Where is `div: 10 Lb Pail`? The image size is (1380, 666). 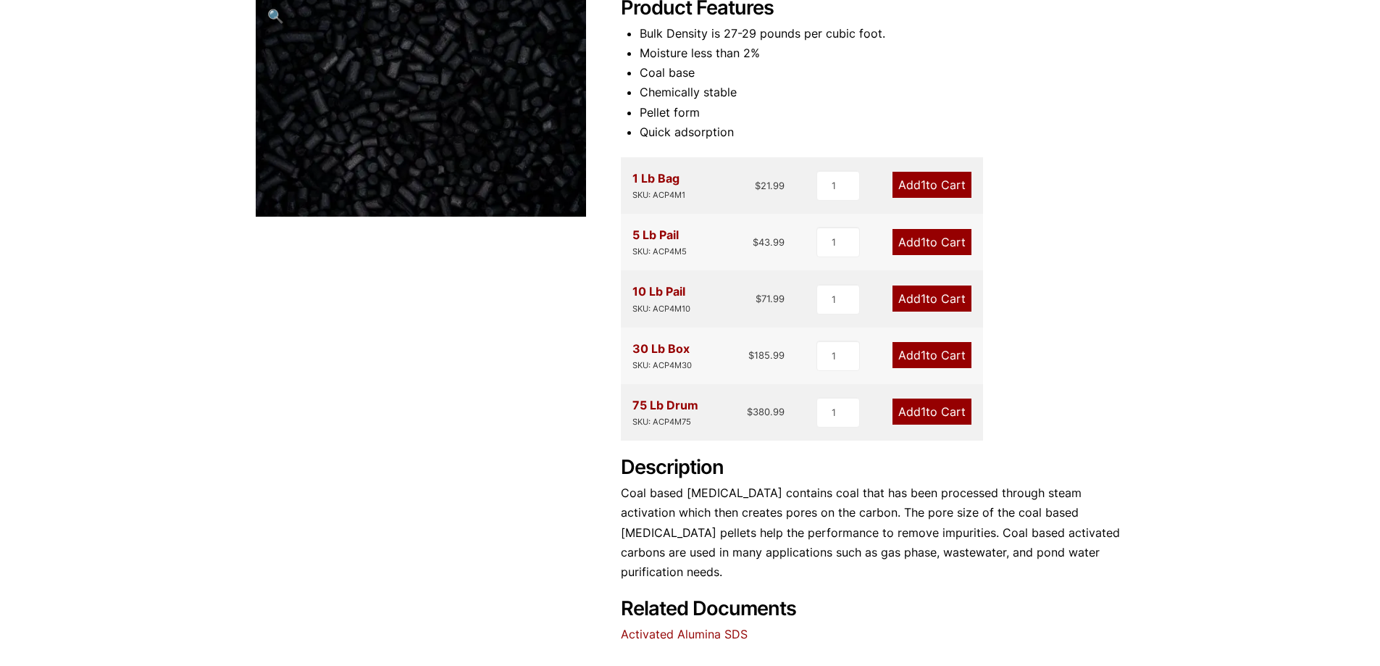 div: 10 Lb Pail is located at coordinates (661, 298).